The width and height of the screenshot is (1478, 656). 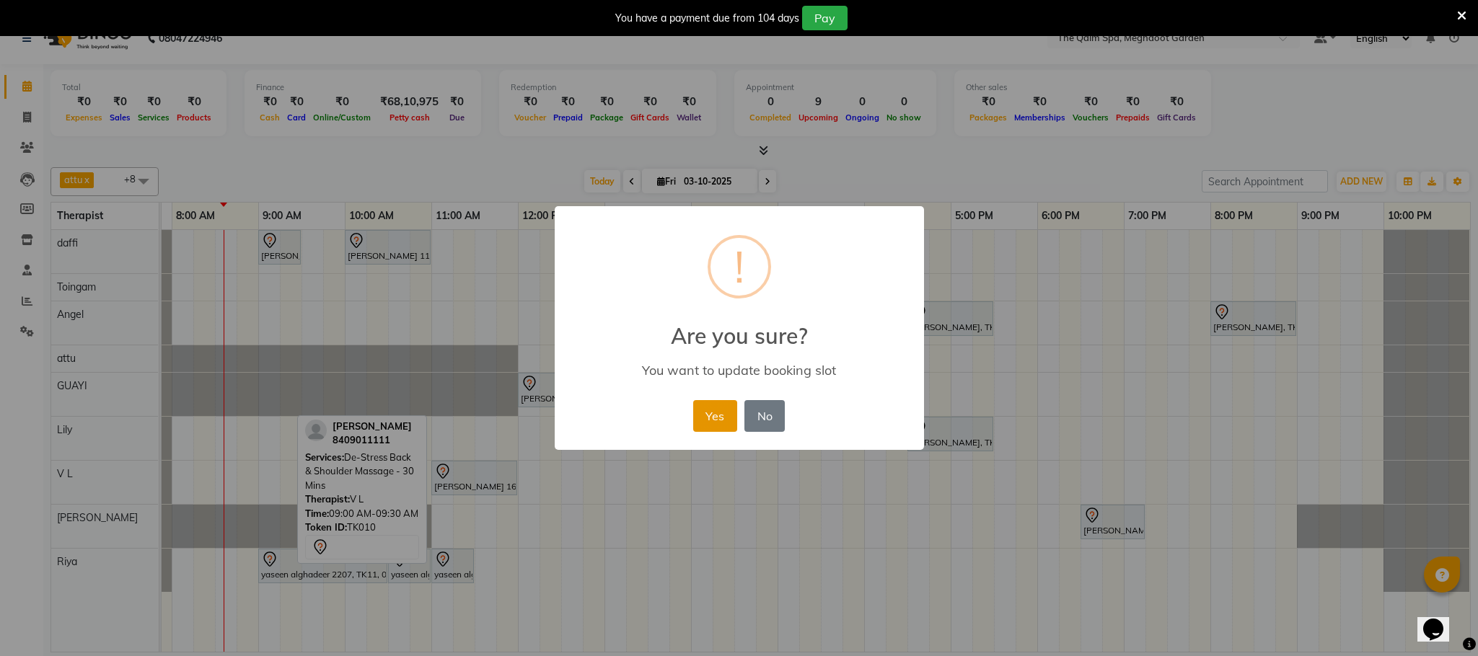 What do you see at coordinates (739, 327) in the screenshot?
I see `h2: Are you sure?` at bounding box center [739, 327].